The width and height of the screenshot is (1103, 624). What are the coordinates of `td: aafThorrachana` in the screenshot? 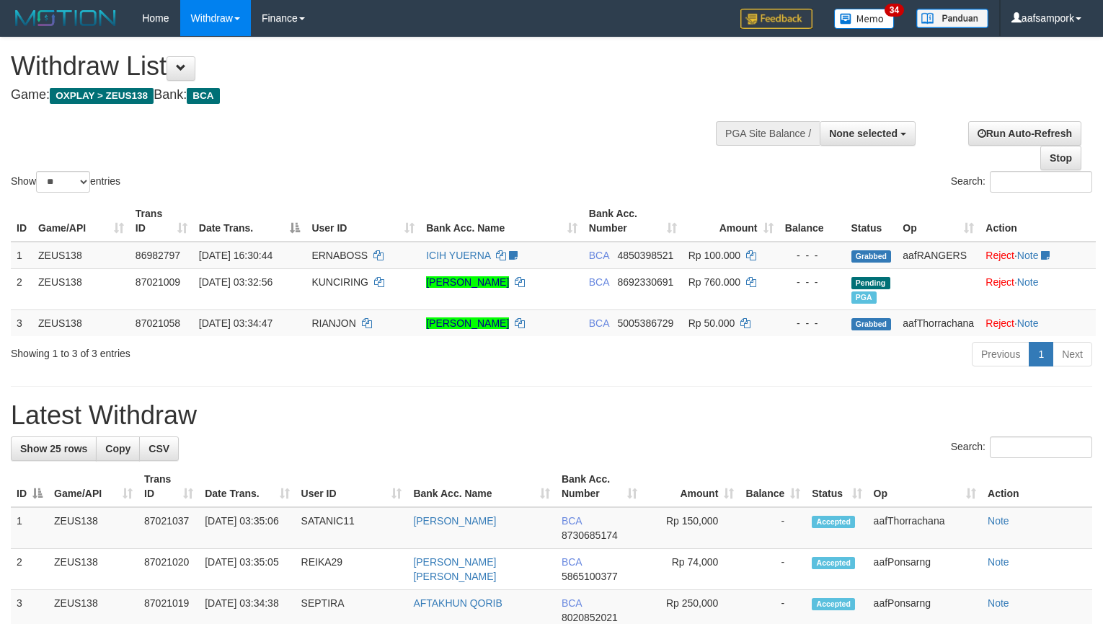 It's located at (925, 528).